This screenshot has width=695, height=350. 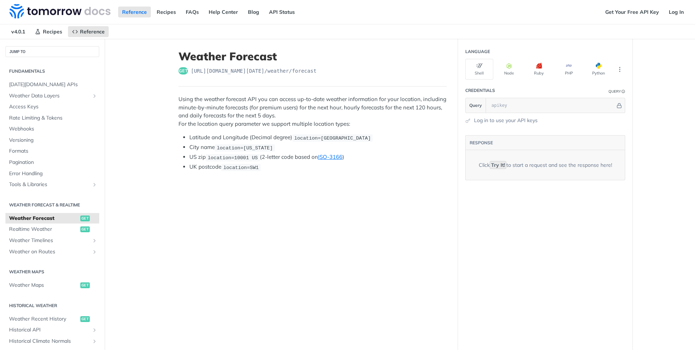 I want to click on div: QueryInformation, so click(x=617, y=91).